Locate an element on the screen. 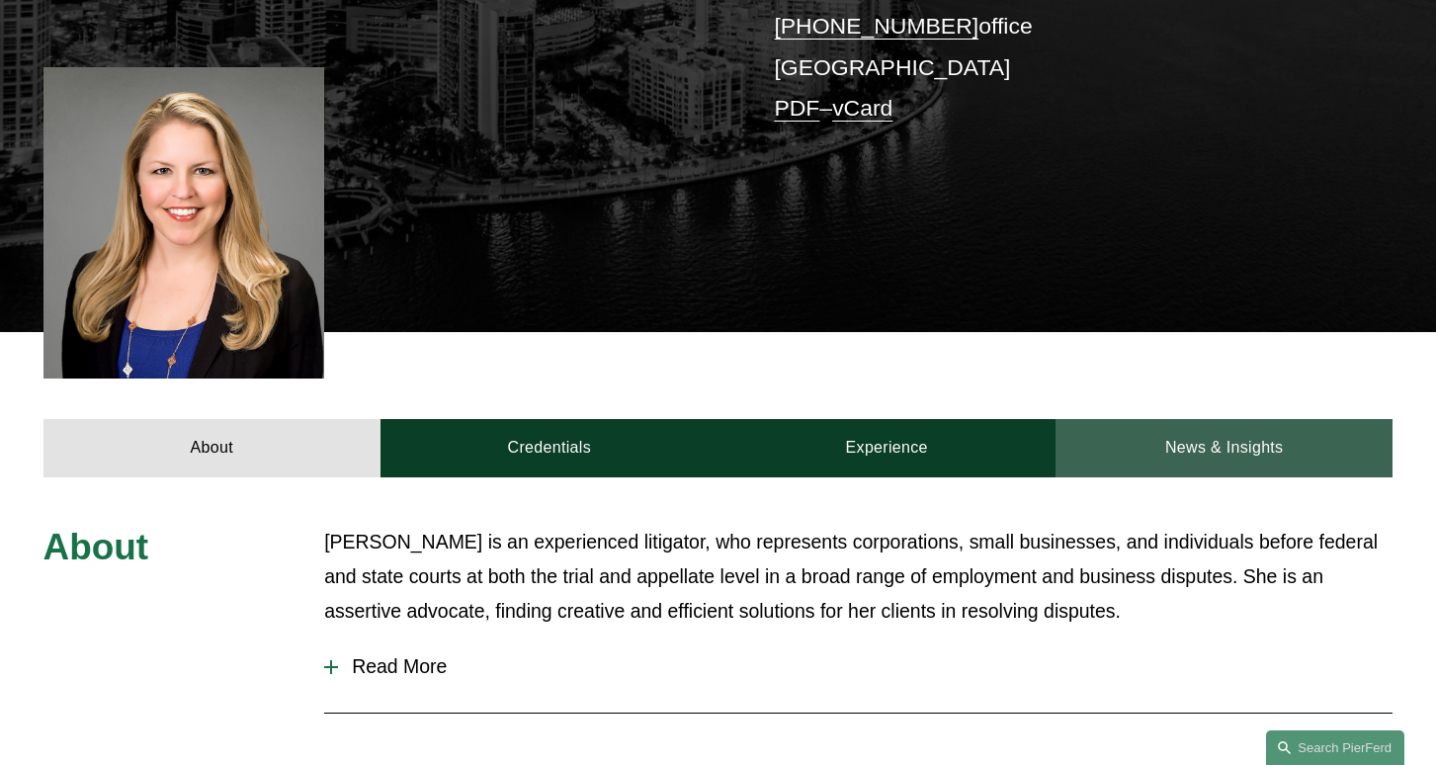 This screenshot has height=765, width=1436. button: Read More is located at coordinates (858, 666).